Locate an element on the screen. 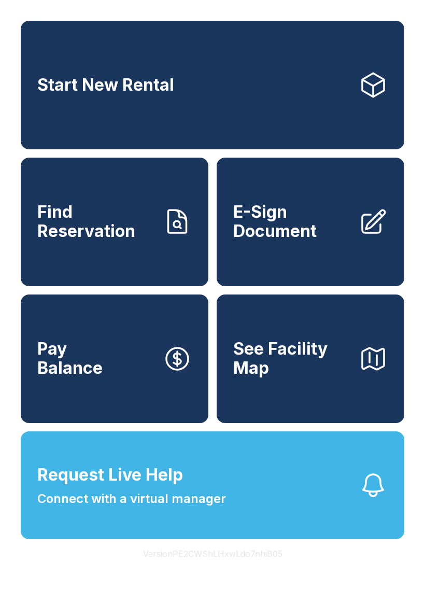 The height and width of the screenshot is (589, 425). span: Find Reservation is located at coordinates (96, 221).